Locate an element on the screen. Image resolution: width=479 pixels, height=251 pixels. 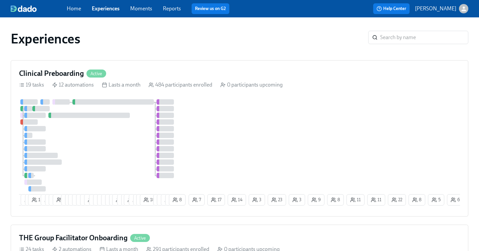
span: 22 is located at coordinates (397, 200).